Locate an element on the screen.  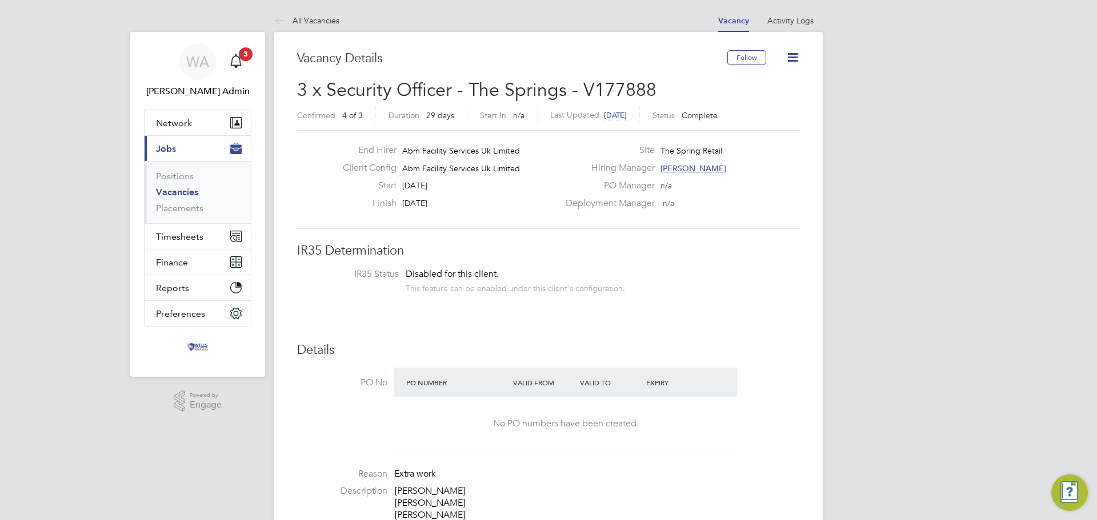
button: Network is located at coordinates (198, 123).